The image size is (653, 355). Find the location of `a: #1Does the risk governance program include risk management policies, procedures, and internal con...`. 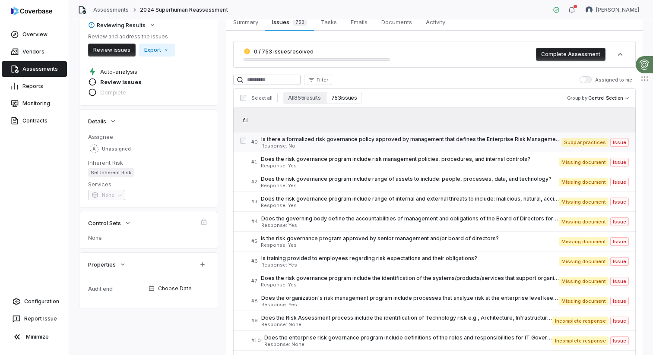

a: #1Does the risk governance program include risk management policies, procedures, and internal con... is located at coordinates (440, 162).